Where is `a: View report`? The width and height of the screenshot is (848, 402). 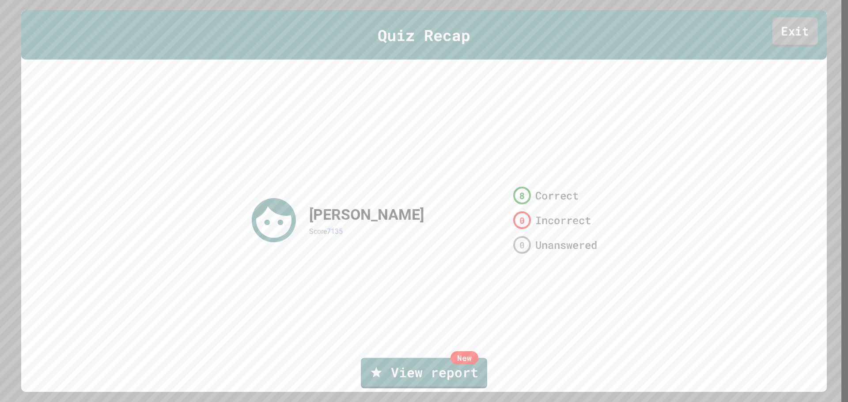
a: View report is located at coordinates (424, 373).